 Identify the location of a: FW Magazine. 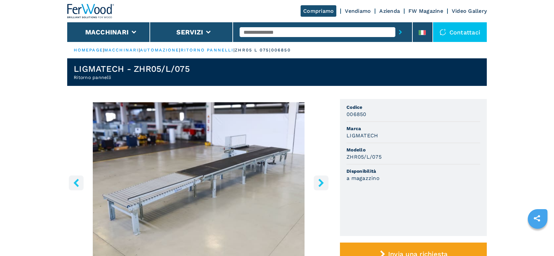
(426, 11).